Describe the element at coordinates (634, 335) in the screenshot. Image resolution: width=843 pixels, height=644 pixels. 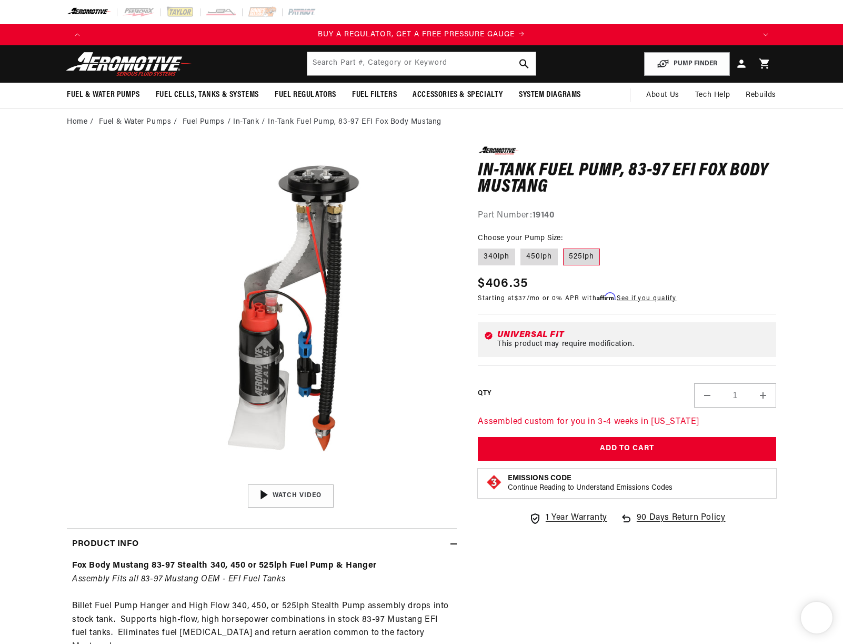
I see `div: Universal Fit` at that location.